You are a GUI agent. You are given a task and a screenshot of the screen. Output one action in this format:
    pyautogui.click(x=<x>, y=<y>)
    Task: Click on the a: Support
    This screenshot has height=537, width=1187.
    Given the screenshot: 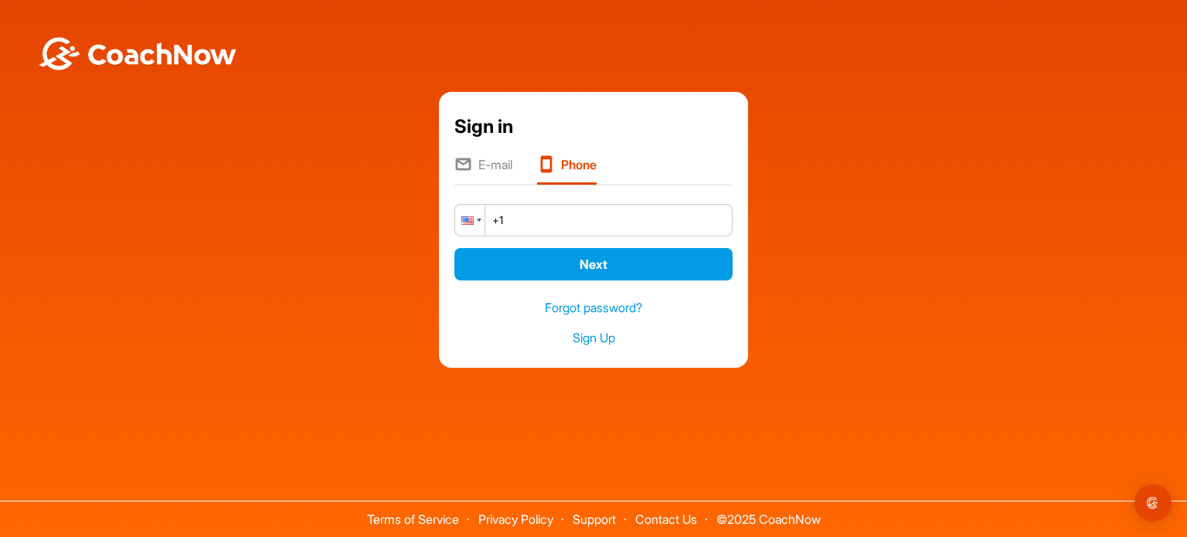 What is the action you would take?
    pyautogui.click(x=594, y=519)
    